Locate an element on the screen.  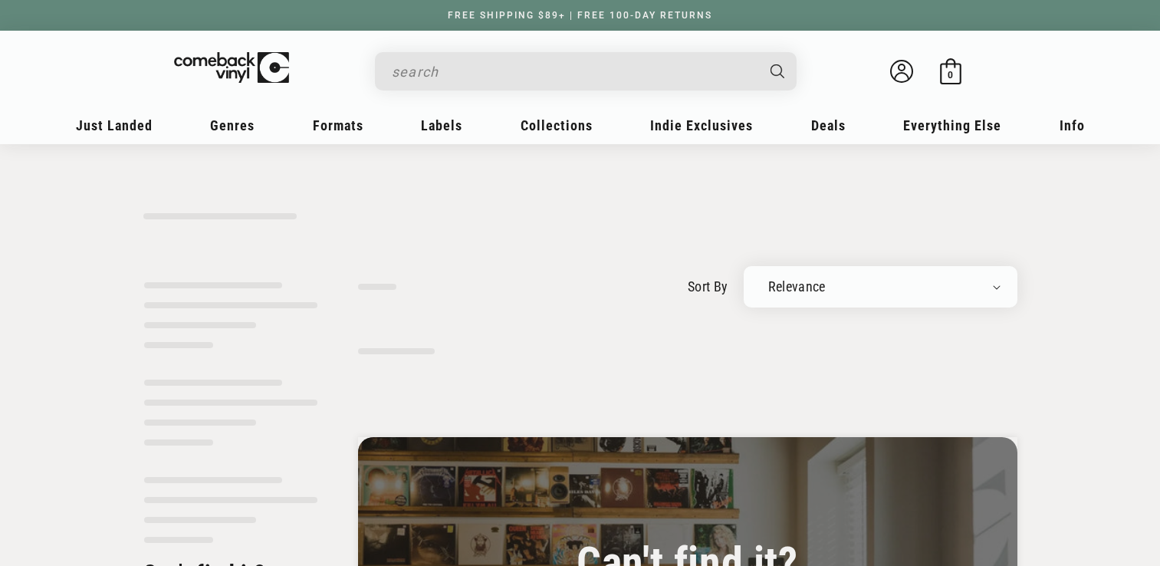
a: FREE SHIPPING $89+ | FREE 100-DAY RETURNS is located at coordinates (580, 15).